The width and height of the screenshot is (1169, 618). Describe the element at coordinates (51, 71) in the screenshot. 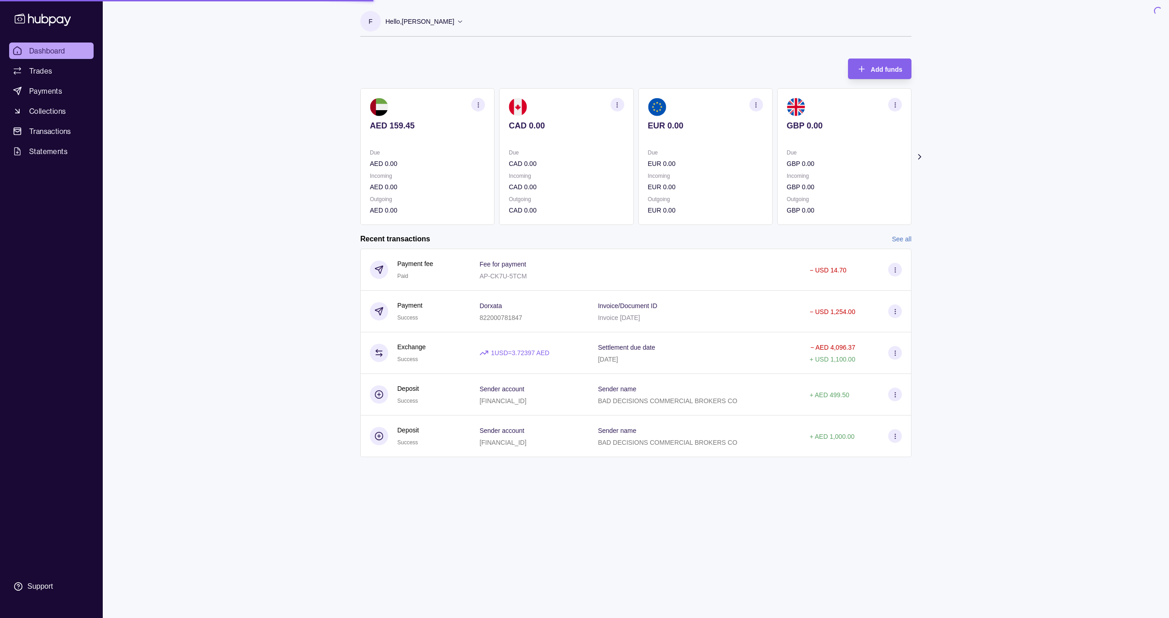

I see `a: Trades` at that location.